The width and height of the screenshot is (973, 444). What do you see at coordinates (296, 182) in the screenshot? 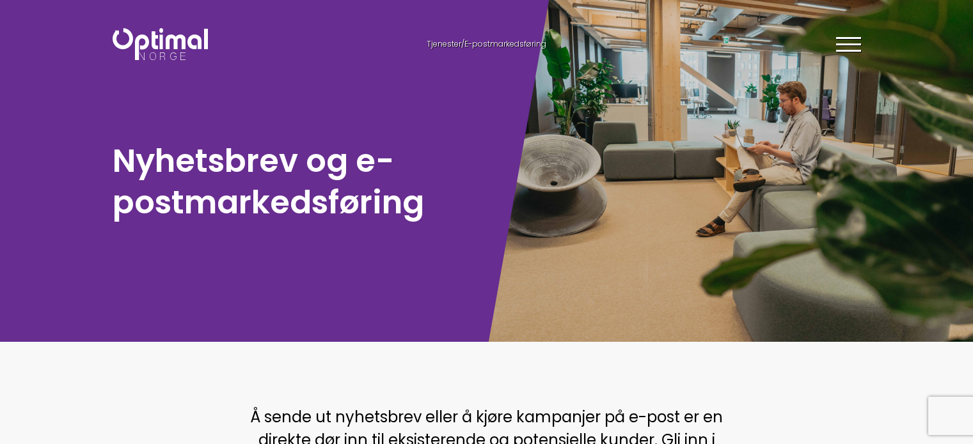
I see `h1: Nyhetsbrev og e-postmarkedsføring` at bounding box center [296, 182].